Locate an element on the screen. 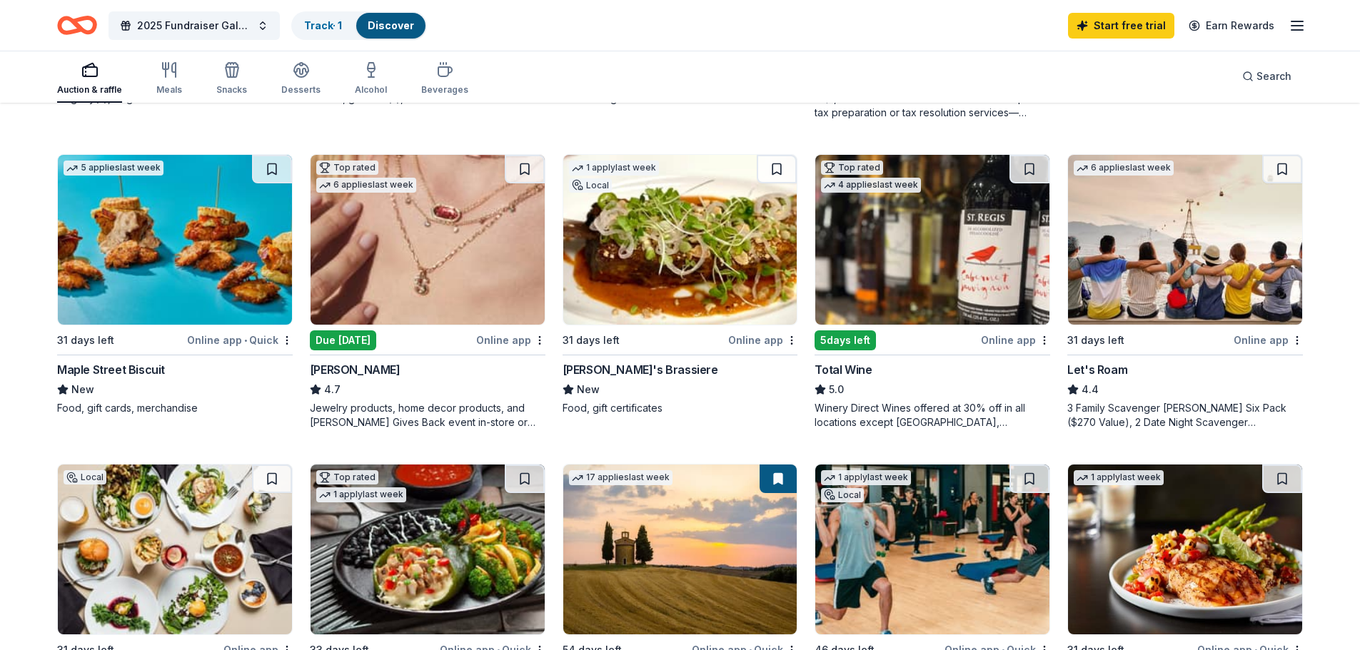 The height and width of the screenshot is (650, 1360). img: Image for Abuelo's is located at coordinates (428, 550).